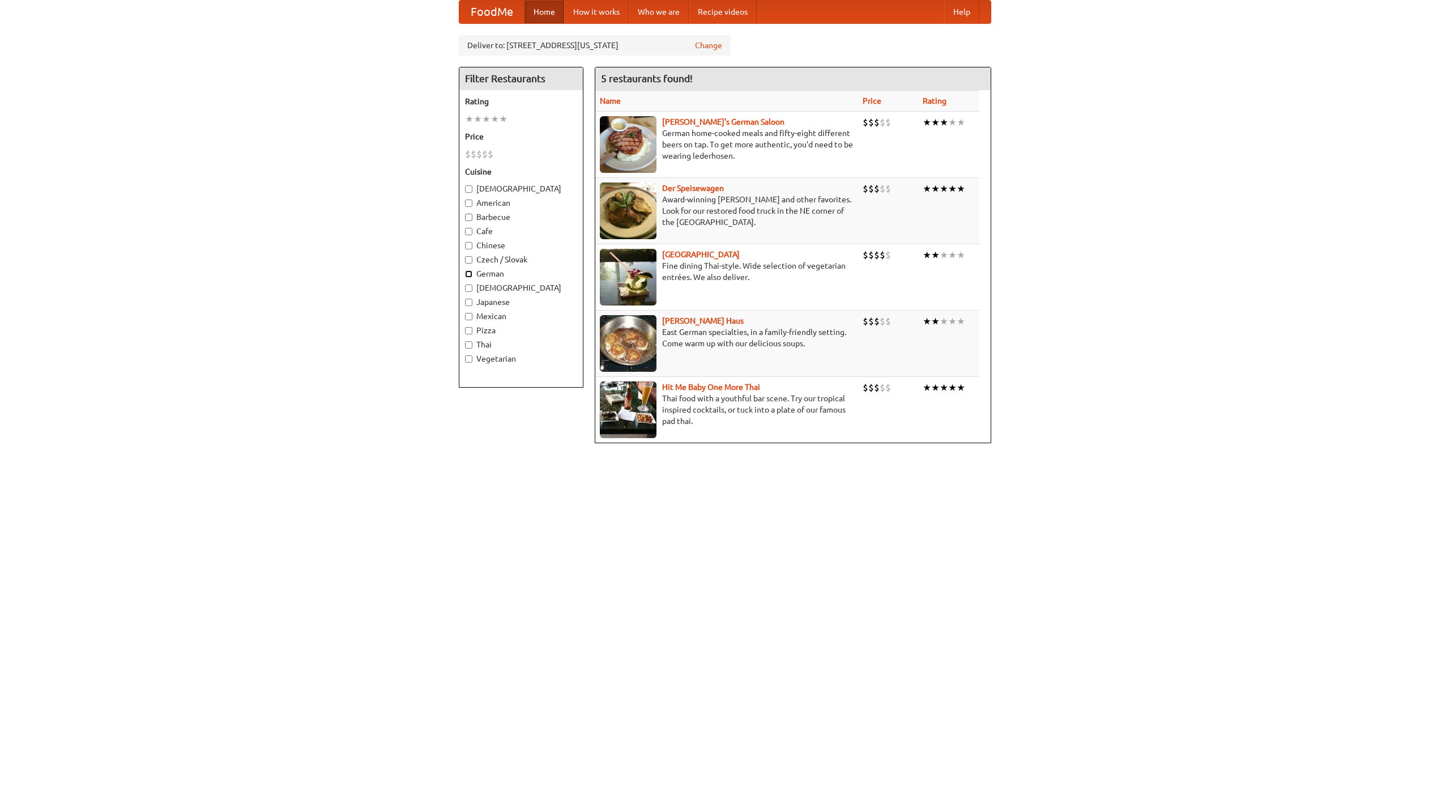  I want to click on h5: Cuisine, so click(521, 172).